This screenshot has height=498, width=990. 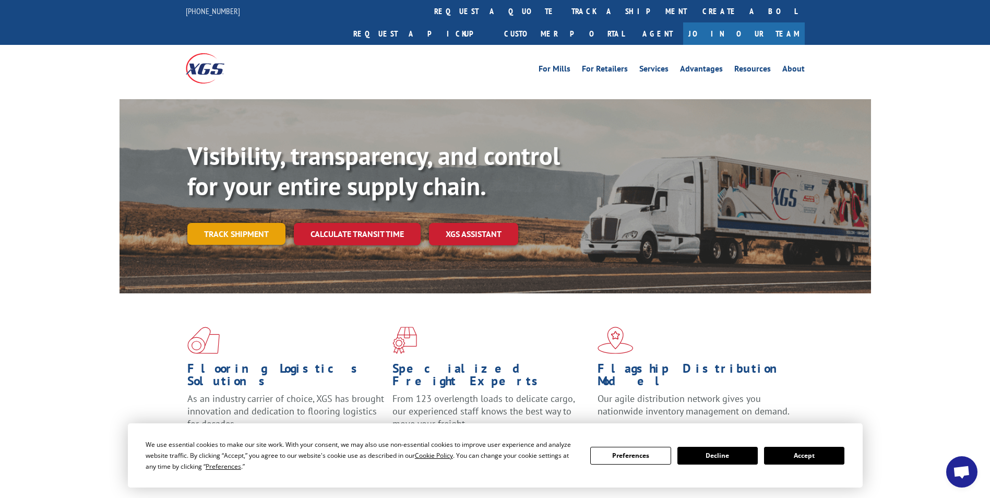 What do you see at coordinates (605, 70) in the screenshot?
I see `a: For Retailers` at bounding box center [605, 70].